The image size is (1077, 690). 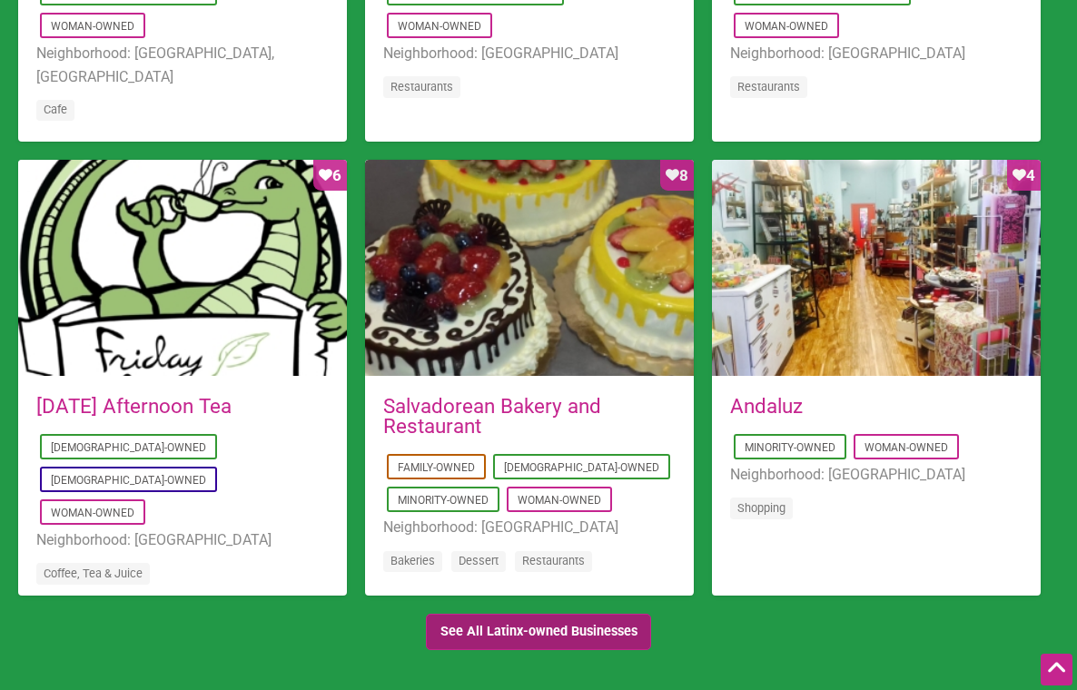 What do you see at coordinates (1056, 669) in the screenshot?
I see `div: Scroll Back to Top` at bounding box center [1056, 669].